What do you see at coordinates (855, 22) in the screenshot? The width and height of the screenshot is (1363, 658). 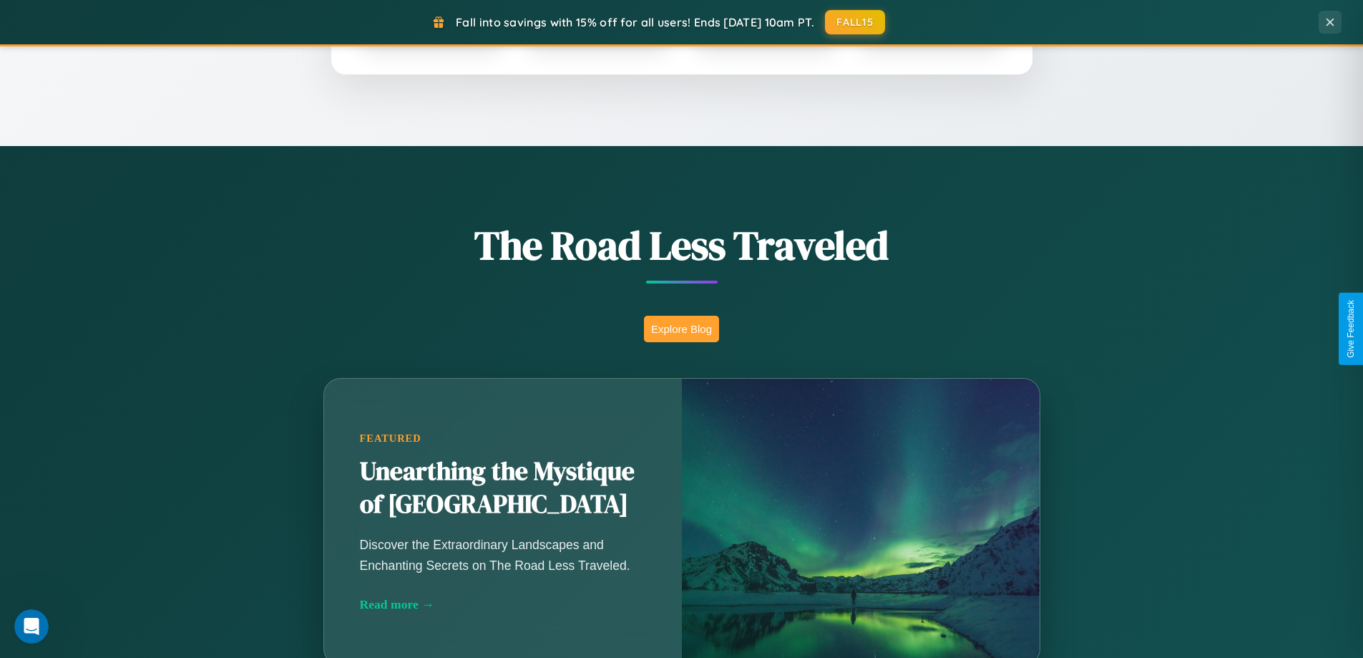 I see `button: FALL15` at bounding box center [855, 22].